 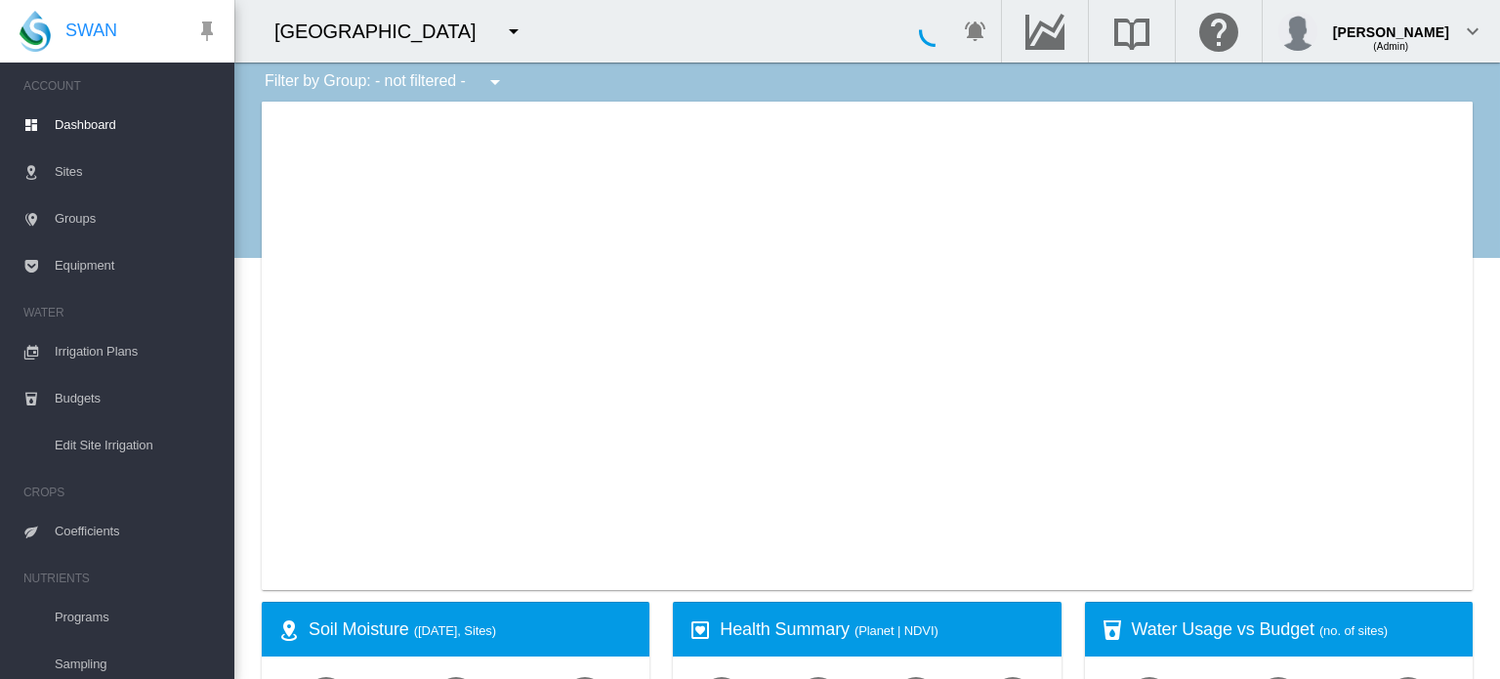 What do you see at coordinates (1391, 46) in the screenshot?
I see `span: (Admin)` at bounding box center [1391, 46].